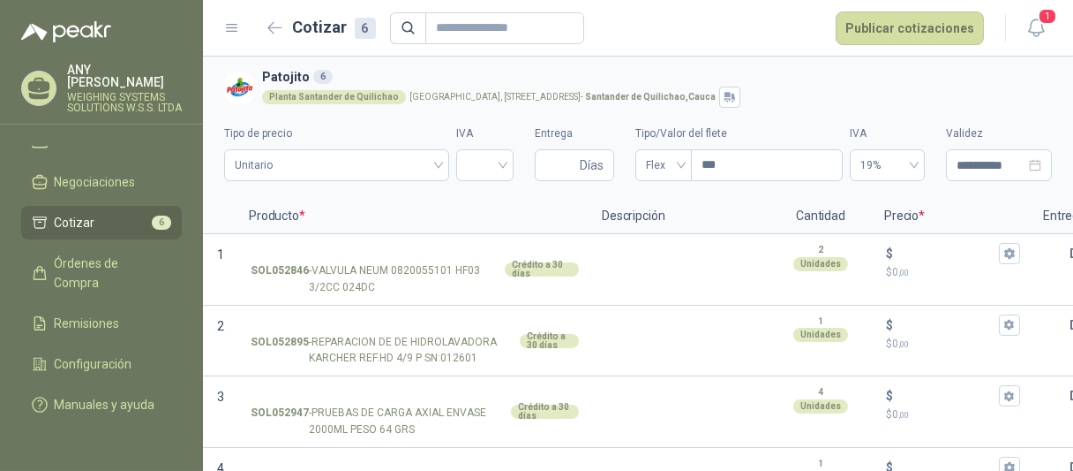 Image resolution: width=1073 pixels, height=471 pixels. What do you see at coordinates (575, 133) in the screenshot?
I see `label: Entrega` at bounding box center [575, 133].